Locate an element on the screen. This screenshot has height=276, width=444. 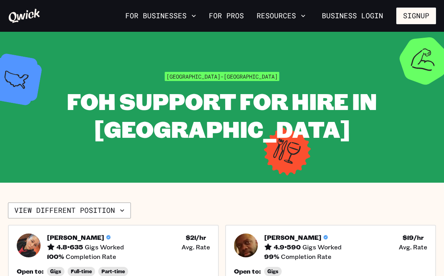
h5: 100 % is located at coordinates (55, 257).